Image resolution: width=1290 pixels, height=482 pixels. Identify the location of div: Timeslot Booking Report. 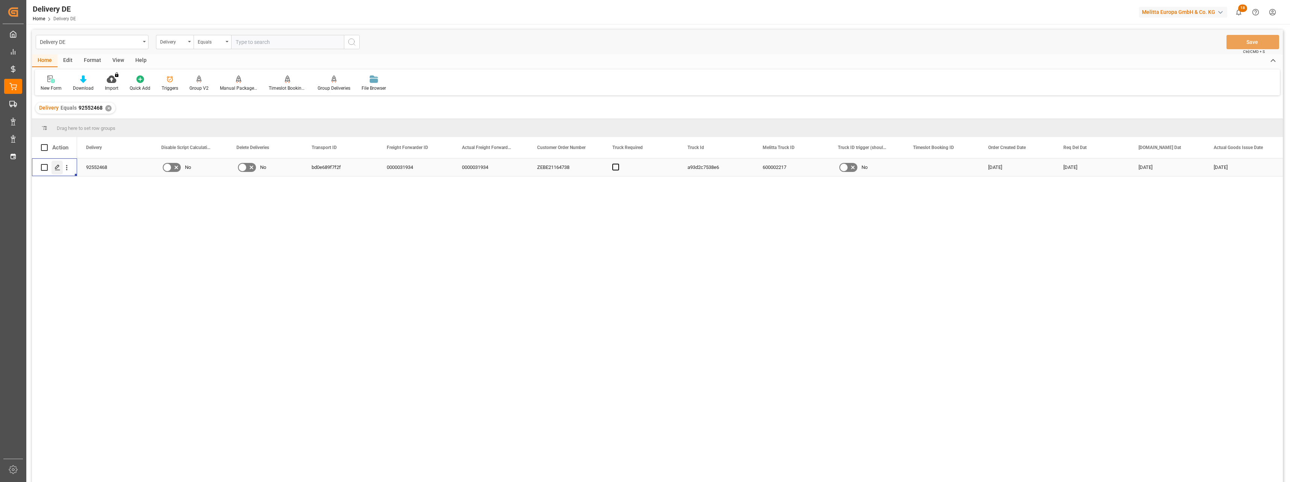
(287, 88).